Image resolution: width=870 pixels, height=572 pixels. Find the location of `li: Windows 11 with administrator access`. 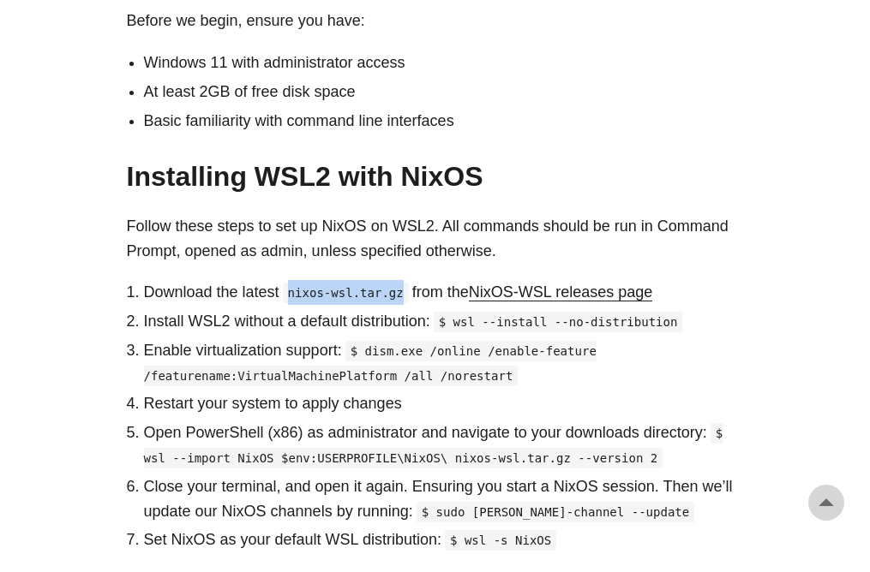

li: Windows 11 with administrator access is located at coordinates (444, 63).